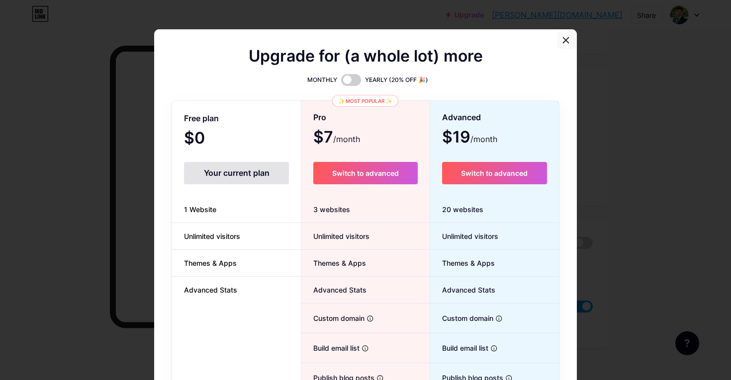  Describe the element at coordinates (236, 173) in the screenshot. I see `div: Your current plan` at that location.